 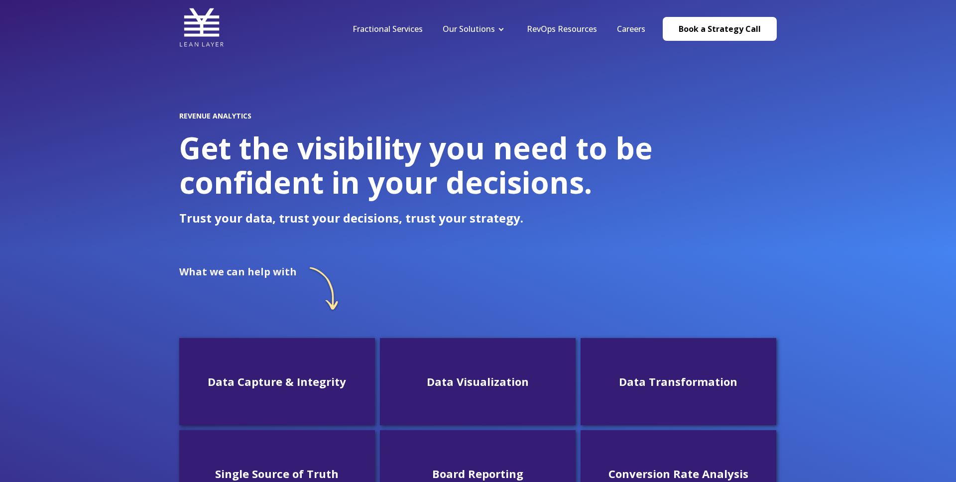 What do you see at coordinates (478, 474) in the screenshot?
I see `h3: Board Reporting` at bounding box center [478, 474].